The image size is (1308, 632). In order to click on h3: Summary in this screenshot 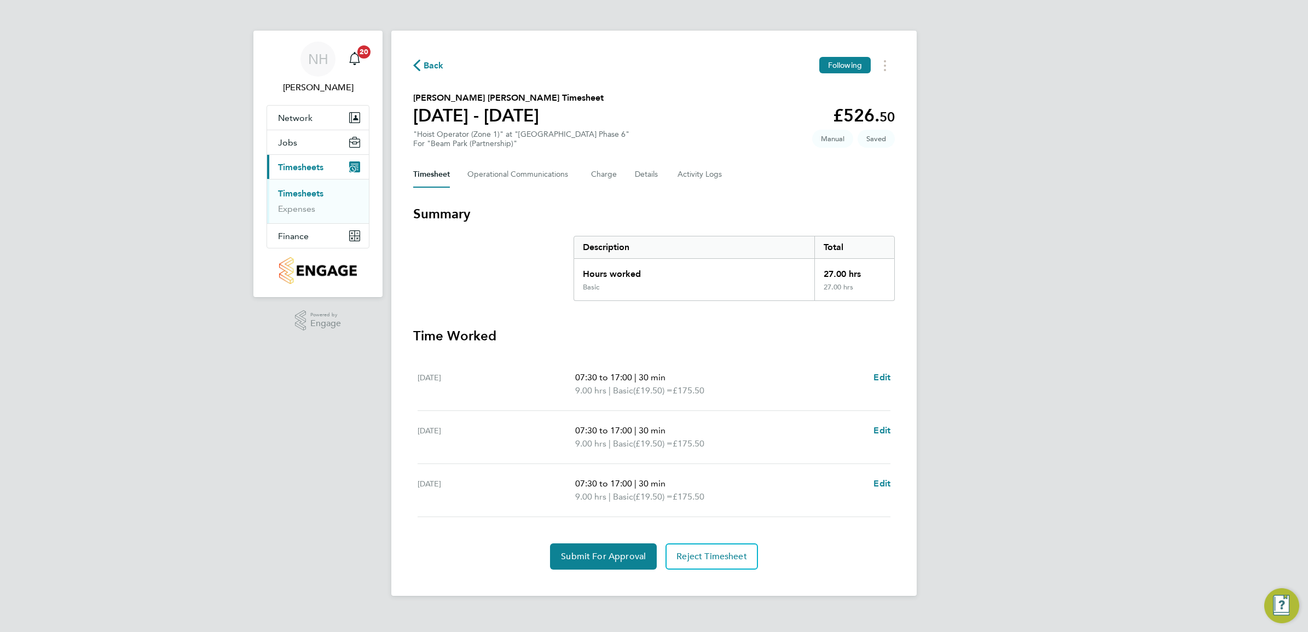, I will do `click(654, 214)`.